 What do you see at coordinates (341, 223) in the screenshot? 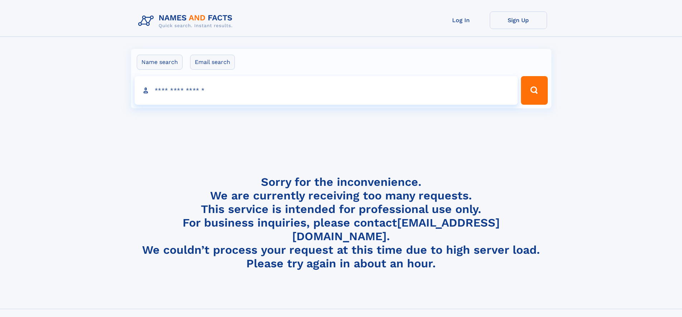
I see `h4: Sorry for the inconvenience. We are currently receiving too many requests. This service is intend...` at bounding box center [341, 223].